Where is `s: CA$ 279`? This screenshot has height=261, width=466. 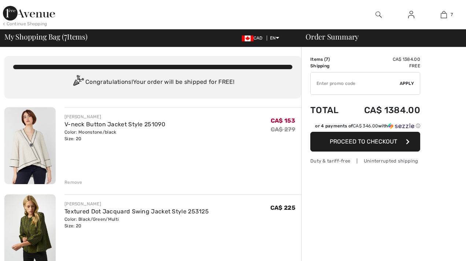
s: CA$ 279 is located at coordinates (283, 129).